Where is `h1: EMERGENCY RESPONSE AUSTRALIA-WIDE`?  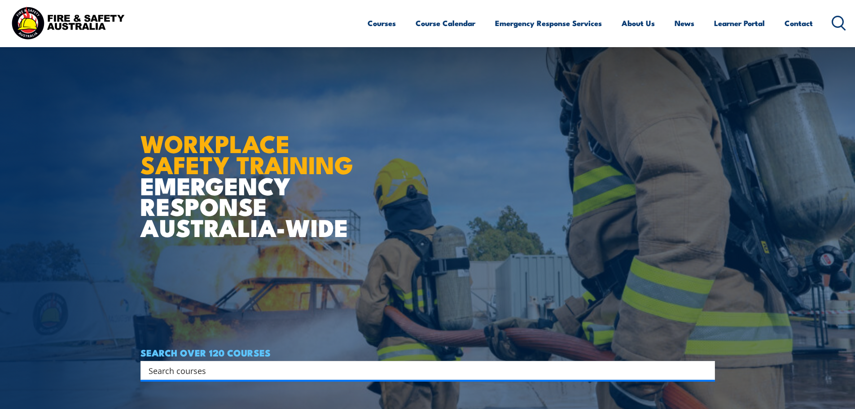
h1: EMERGENCY RESPONSE AUSTRALIA-WIDE is located at coordinates (250, 174).